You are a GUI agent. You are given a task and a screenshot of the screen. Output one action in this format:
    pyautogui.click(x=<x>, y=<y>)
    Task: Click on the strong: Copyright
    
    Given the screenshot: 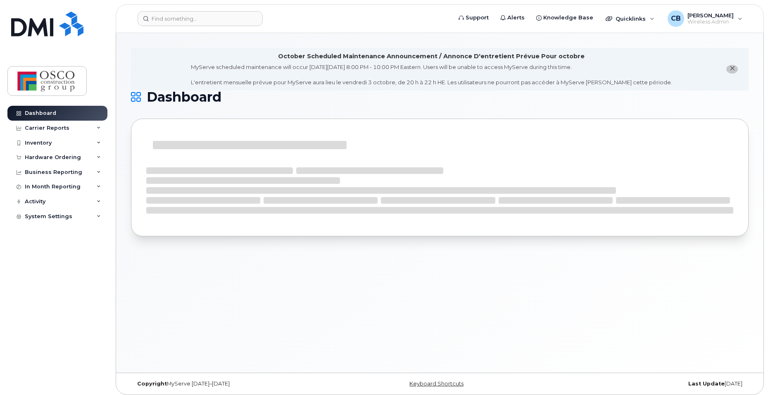 What is the action you would take?
    pyautogui.click(x=152, y=383)
    